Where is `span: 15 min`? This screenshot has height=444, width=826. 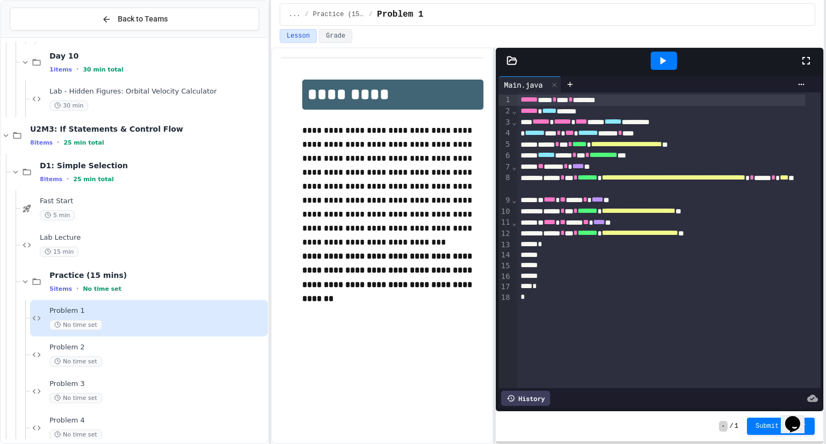
span: 15 min is located at coordinates (59, 252).